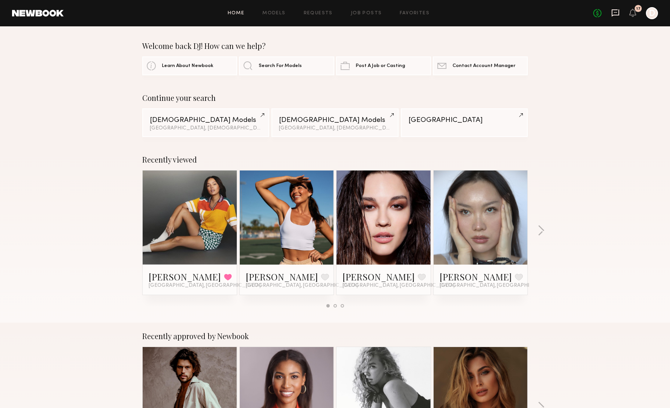 Image resolution: width=670 pixels, height=408 pixels. What do you see at coordinates (280, 66) in the screenshot?
I see `span: Search For Models` at bounding box center [280, 66].